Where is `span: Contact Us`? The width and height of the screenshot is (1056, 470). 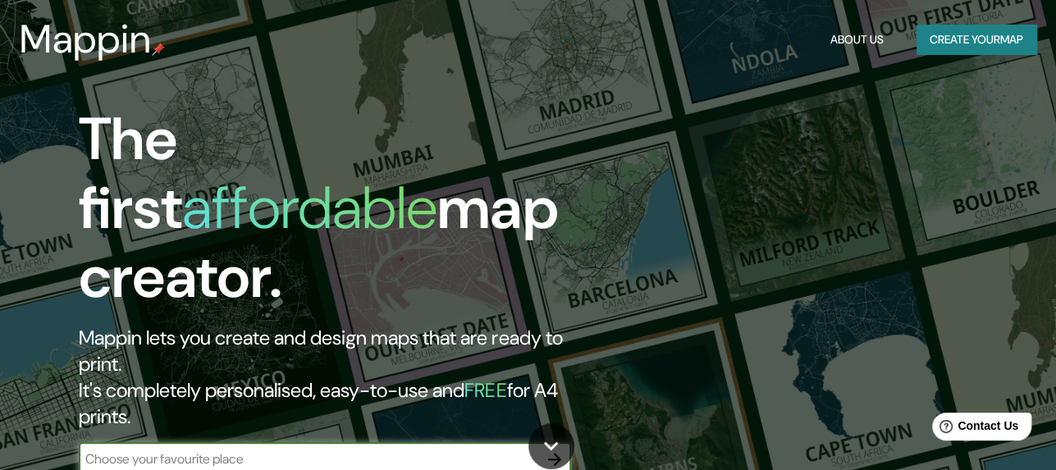
span: Contact Us is located at coordinates (78, 20).